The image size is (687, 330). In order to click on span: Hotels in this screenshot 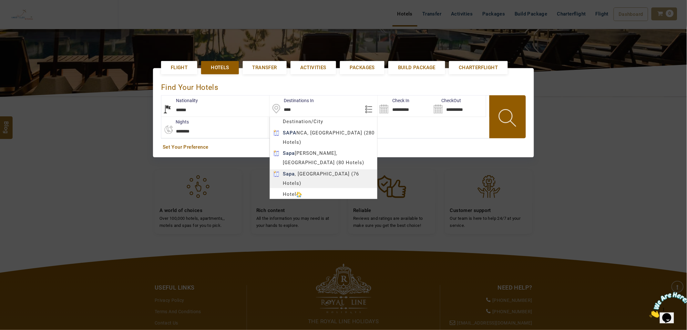, I will do `click(220, 68)`.